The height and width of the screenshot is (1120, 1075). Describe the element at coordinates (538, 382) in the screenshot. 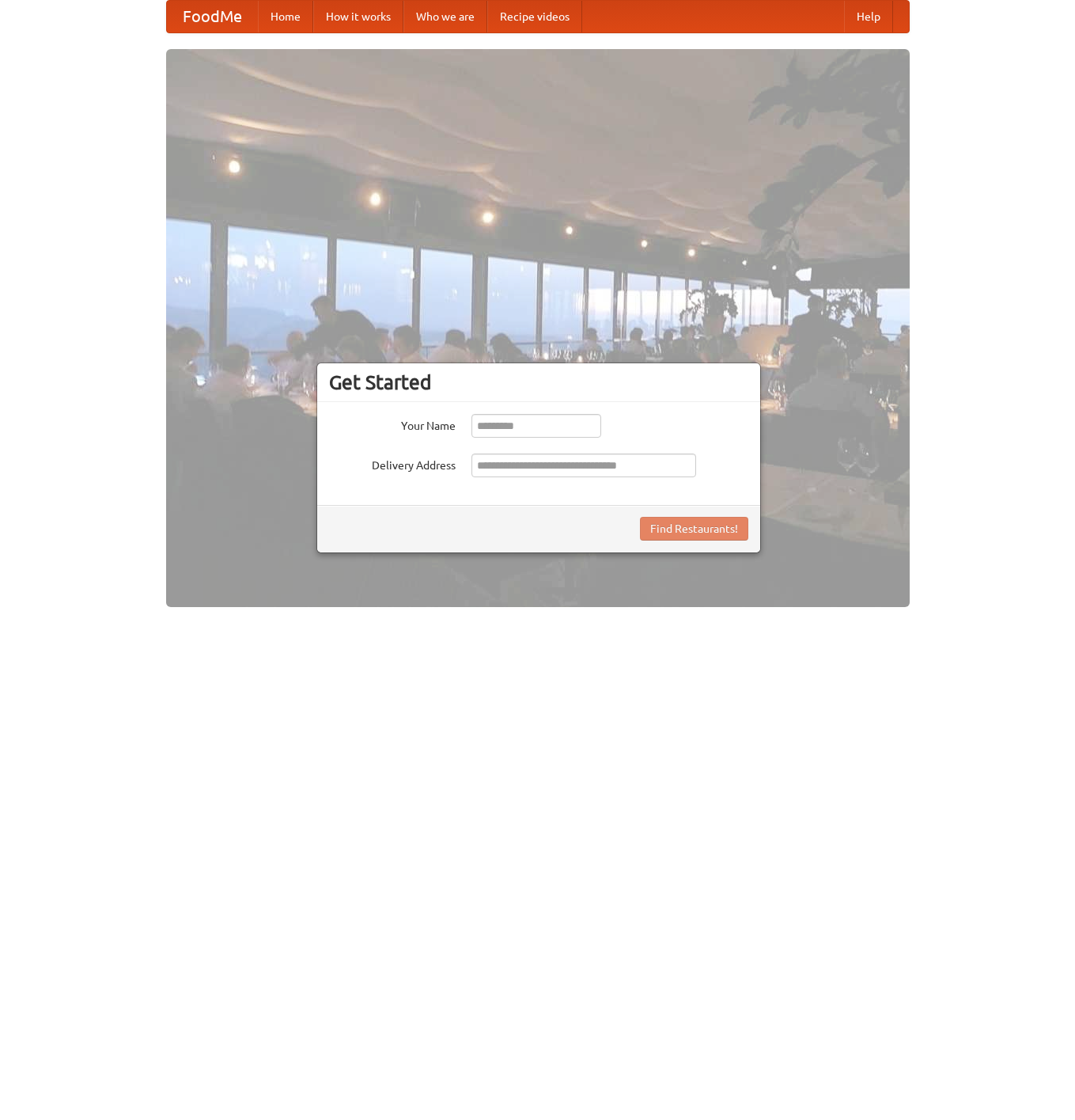

I see `h3: Get Started` at that location.